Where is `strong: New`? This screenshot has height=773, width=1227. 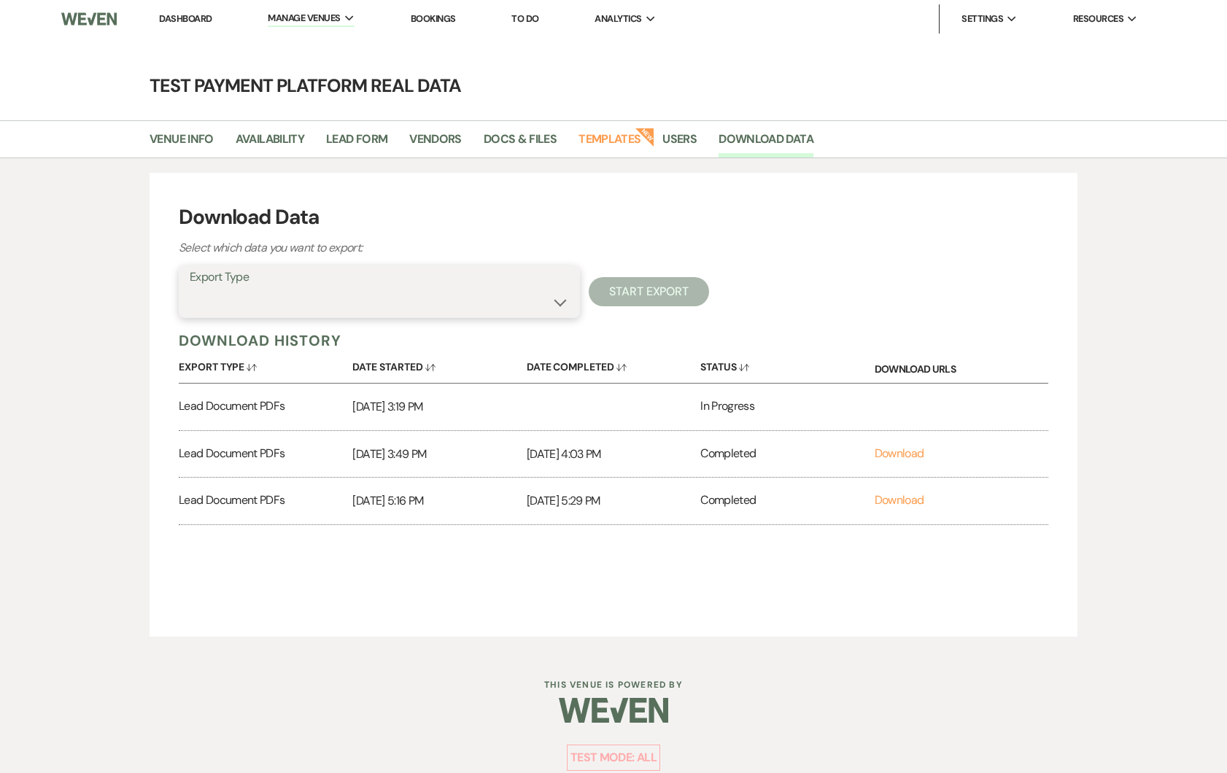 strong: New is located at coordinates (645, 136).